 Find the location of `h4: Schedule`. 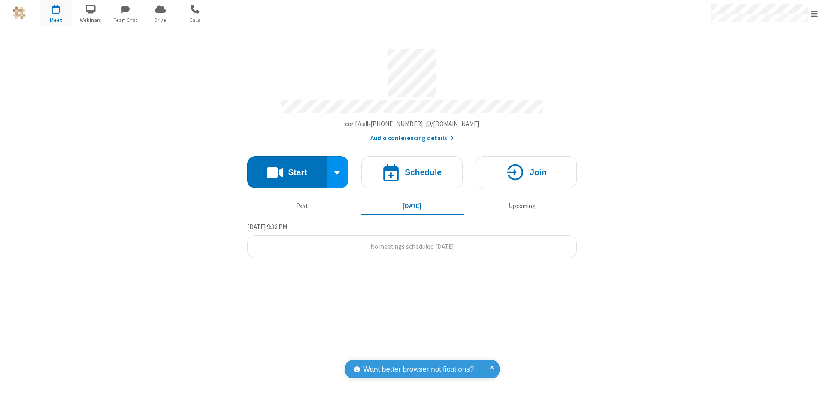

h4: Schedule is located at coordinates (423, 172).